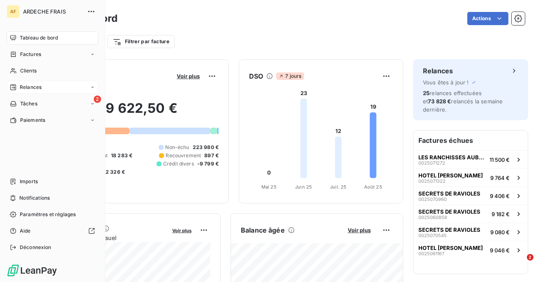  What do you see at coordinates (471, 213) in the screenshot?
I see `button: SECRETS DE RAVIOLES00250608589 182 €` at bounding box center [471, 213].